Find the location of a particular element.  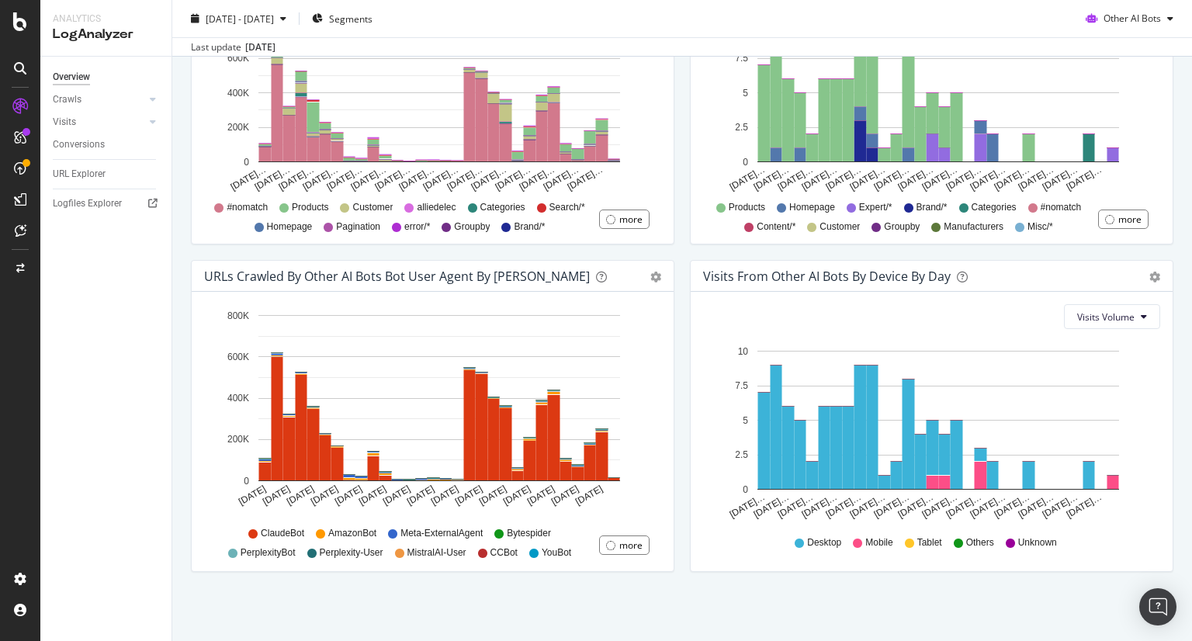

div: Crawls is located at coordinates (67, 99).